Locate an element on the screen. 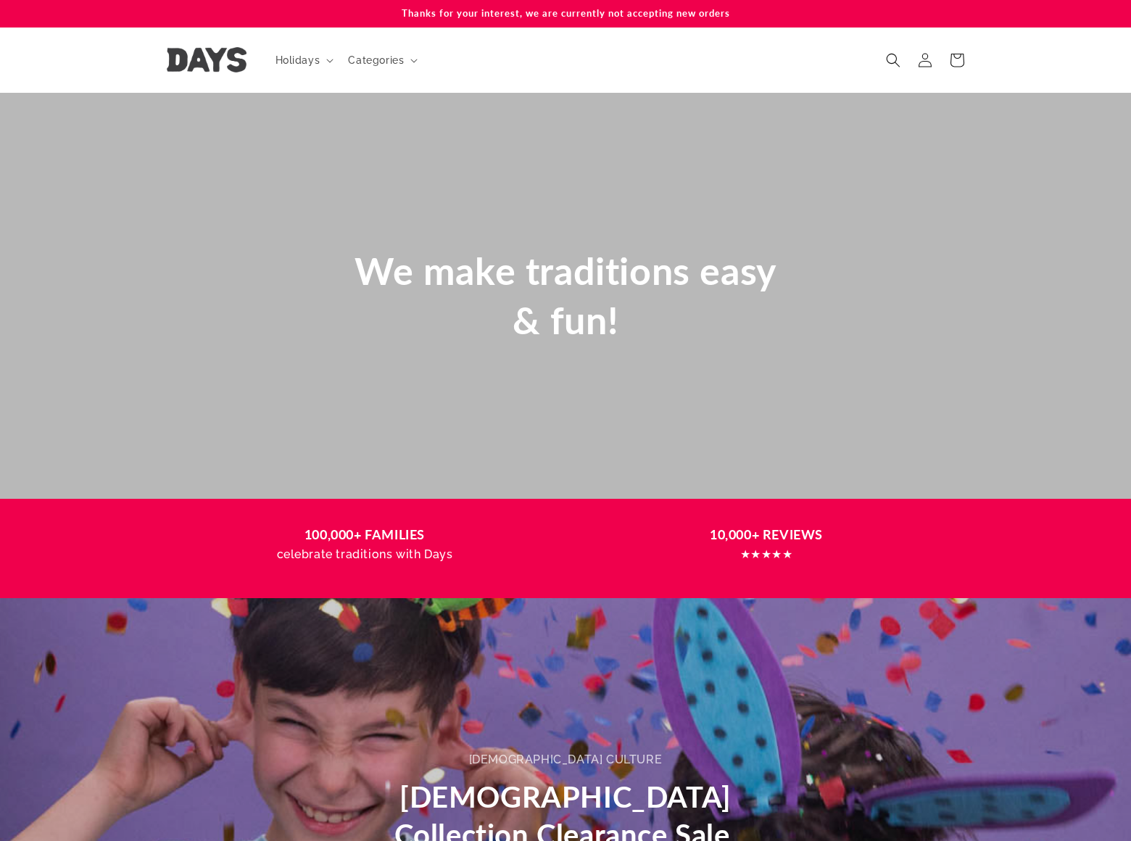  summary: Categories is located at coordinates (381, 60).